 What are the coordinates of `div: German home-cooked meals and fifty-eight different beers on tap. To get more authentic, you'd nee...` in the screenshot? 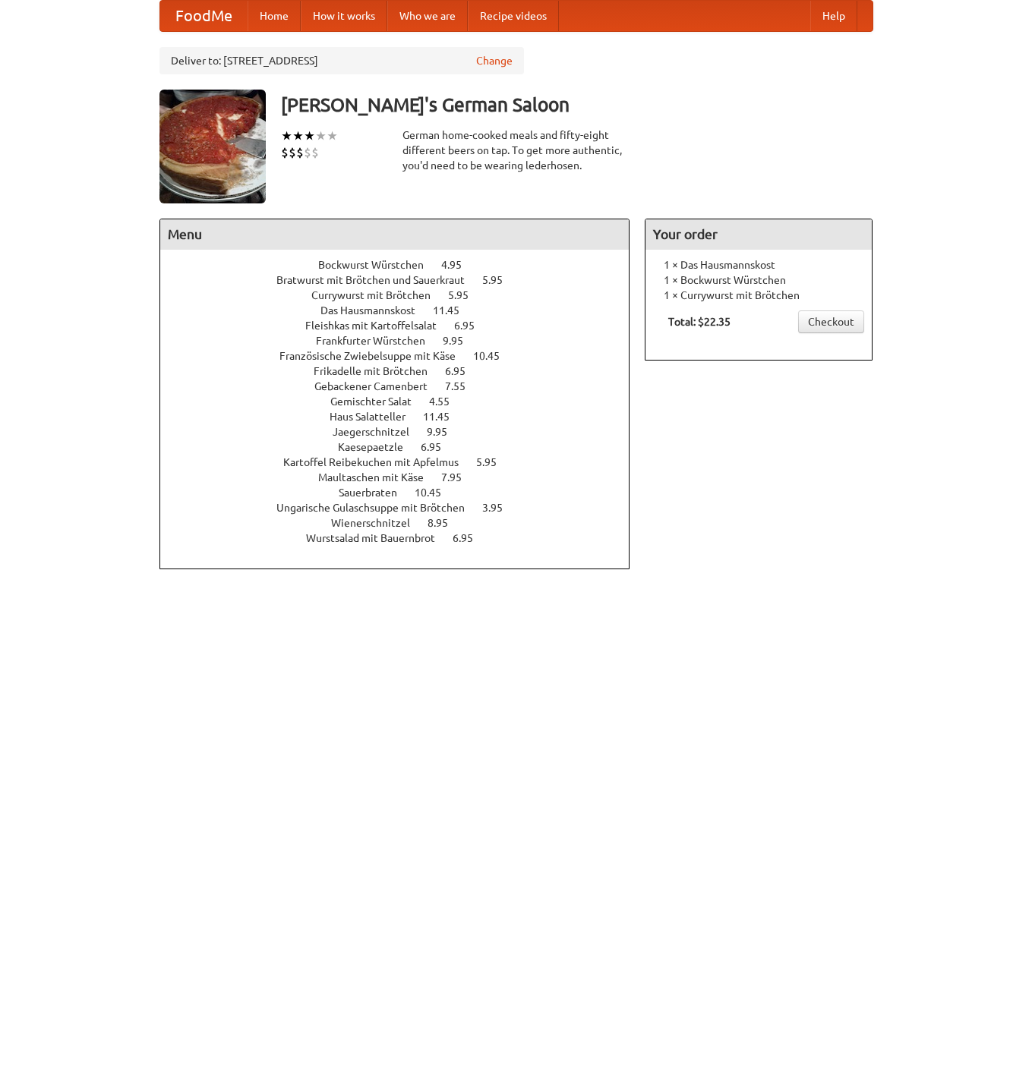 It's located at (516, 150).